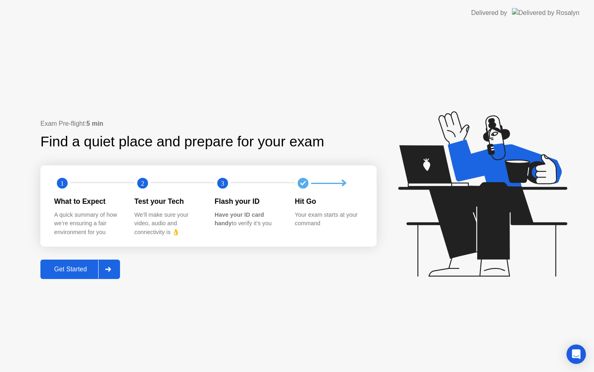  What do you see at coordinates (329, 201) in the screenshot?
I see `div: Hit Go` at bounding box center [329, 201].